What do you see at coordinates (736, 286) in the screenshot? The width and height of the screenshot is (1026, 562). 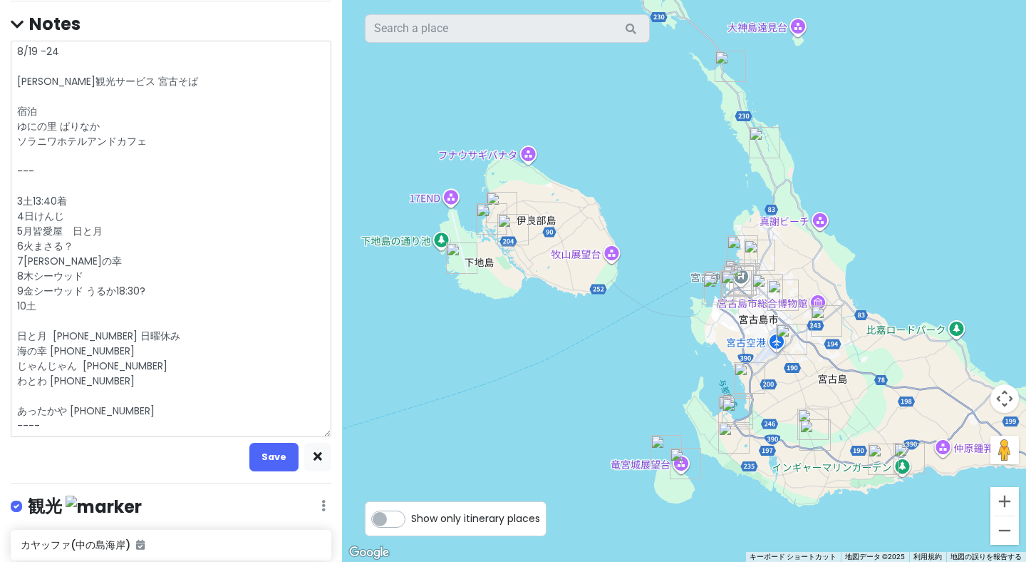 I see `div: K's PIT DINER 宮古島` at bounding box center [736, 286].